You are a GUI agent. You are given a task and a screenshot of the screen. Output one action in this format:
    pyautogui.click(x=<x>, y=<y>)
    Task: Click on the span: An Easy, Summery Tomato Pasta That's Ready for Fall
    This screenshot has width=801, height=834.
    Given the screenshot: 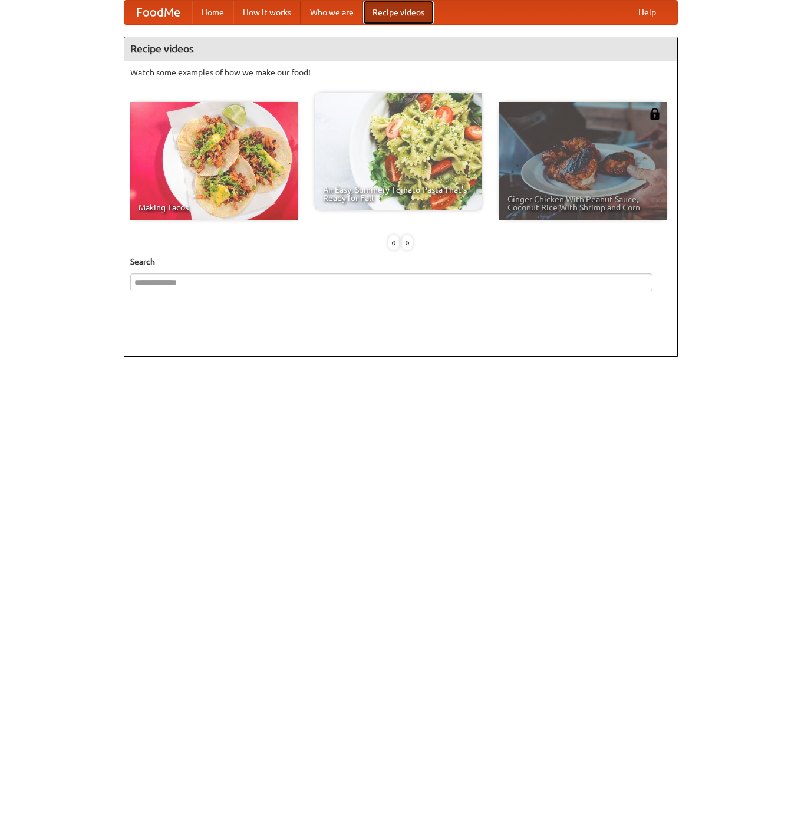 What is the action you would take?
    pyautogui.click(x=398, y=194)
    